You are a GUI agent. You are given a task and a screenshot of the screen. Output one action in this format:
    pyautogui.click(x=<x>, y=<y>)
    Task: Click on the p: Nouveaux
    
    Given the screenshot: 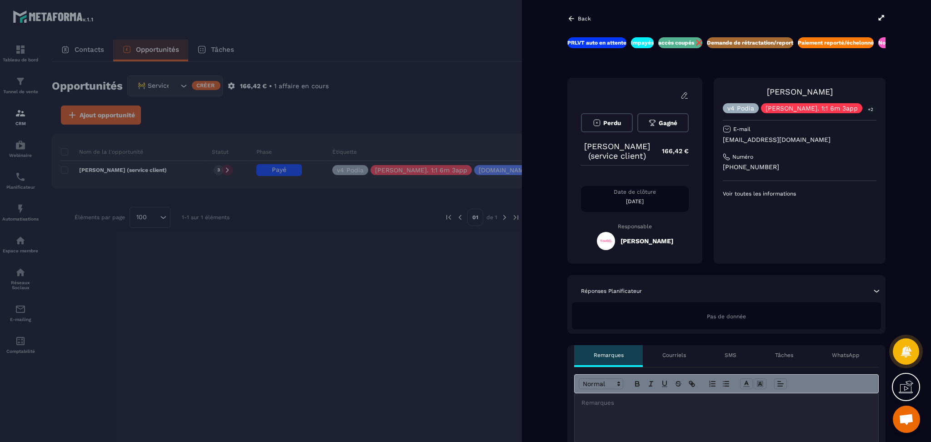 What is the action you would take?
    pyautogui.click(x=891, y=43)
    